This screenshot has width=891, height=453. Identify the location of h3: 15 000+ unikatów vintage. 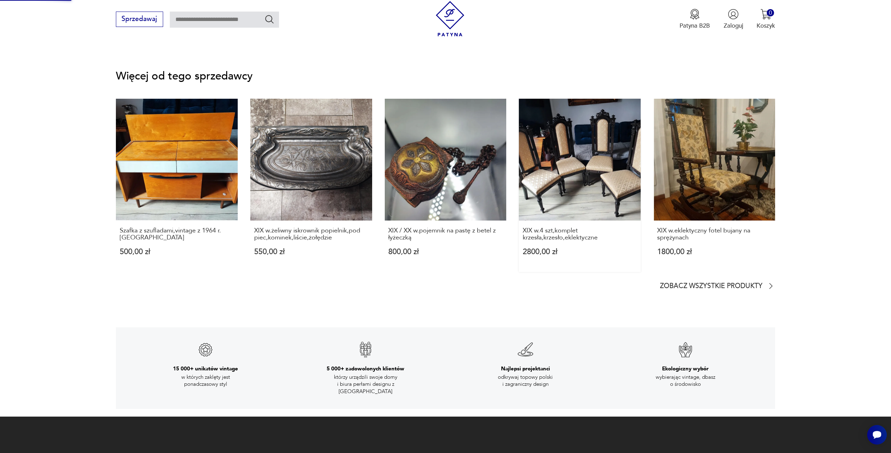
(206, 369).